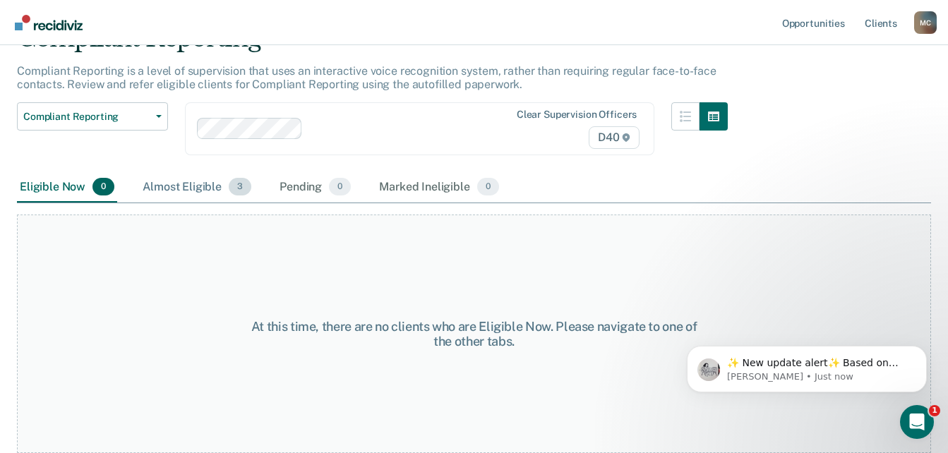 This screenshot has height=453, width=948. I want to click on span: Compliant Reporting, so click(87, 116).